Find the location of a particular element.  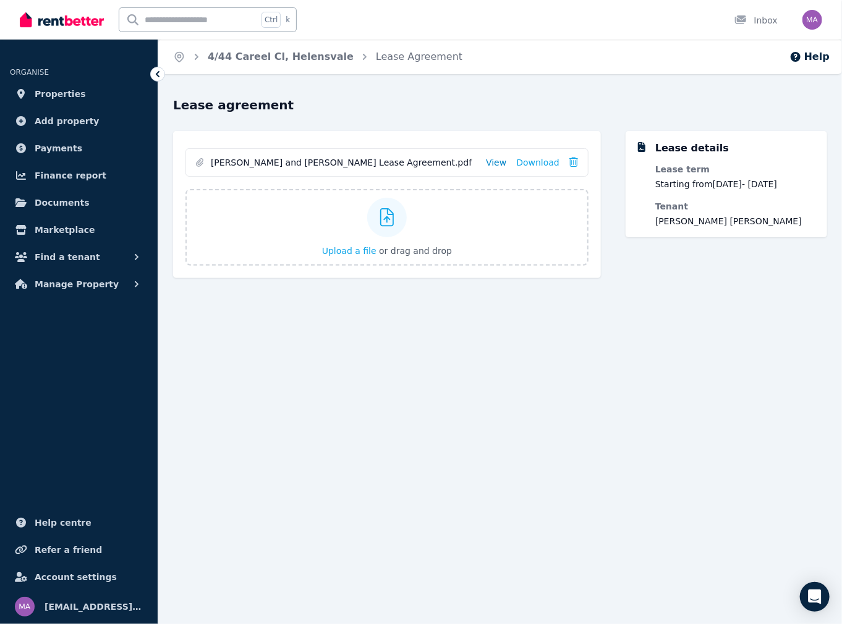

span: Refer a friend is located at coordinates (68, 550).